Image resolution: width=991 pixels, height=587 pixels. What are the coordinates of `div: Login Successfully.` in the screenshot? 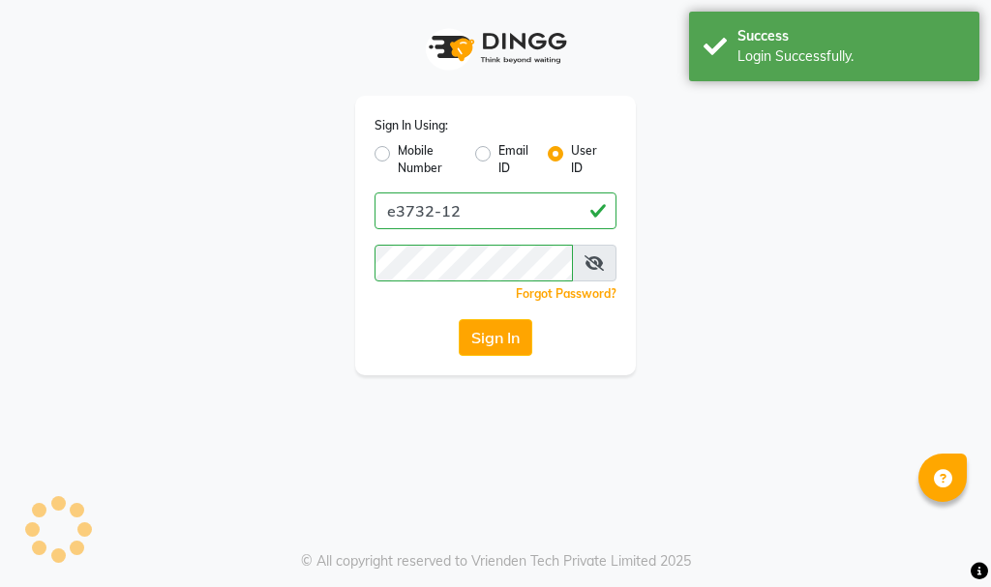 It's located at (850, 56).